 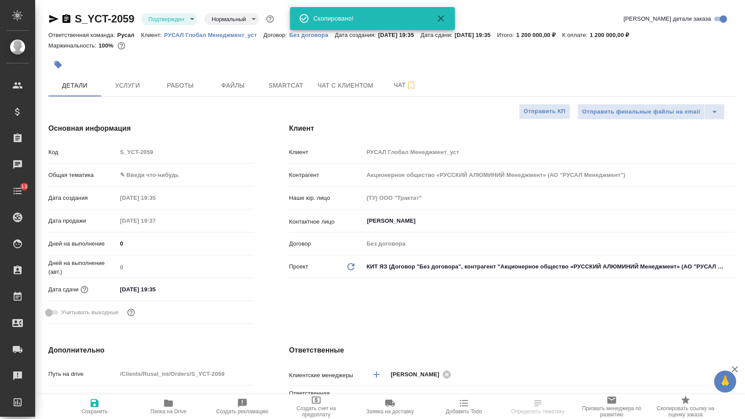 I want to click on p: Клиент:, so click(x=153, y=35).